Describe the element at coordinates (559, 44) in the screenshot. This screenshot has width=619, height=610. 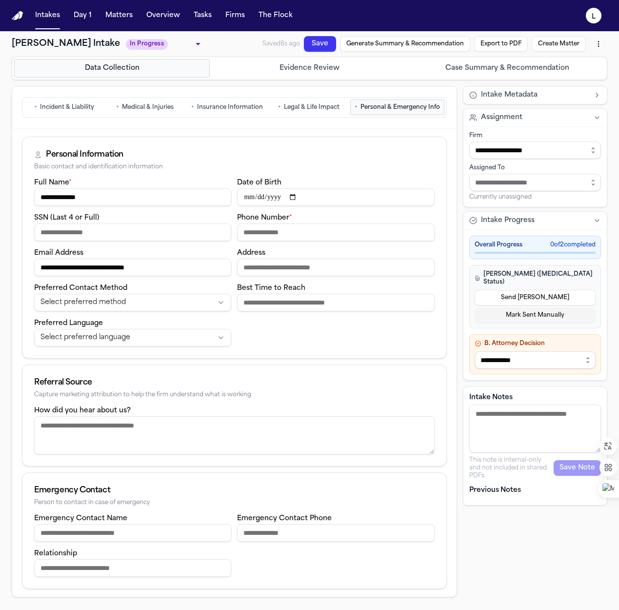
I see `button: Create Matter` at that location.